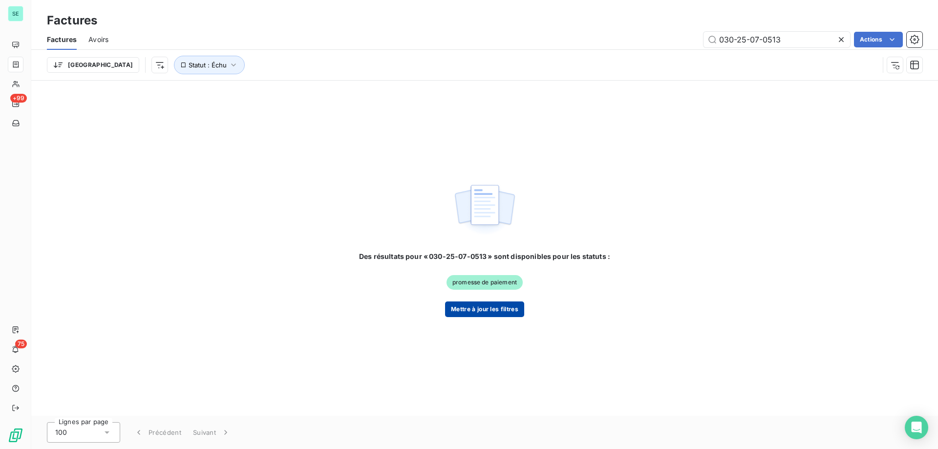 The width and height of the screenshot is (938, 449). I want to click on span: promesse de paiement, so click(485, 282).